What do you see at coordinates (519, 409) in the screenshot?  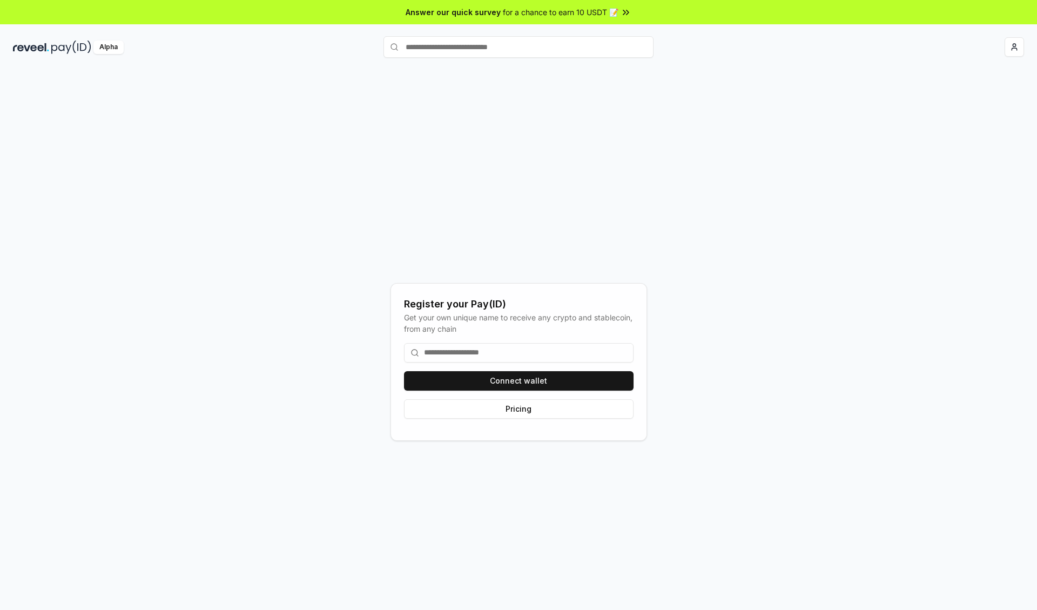 I see `button: Pricing` at bounding box center [519, 409].